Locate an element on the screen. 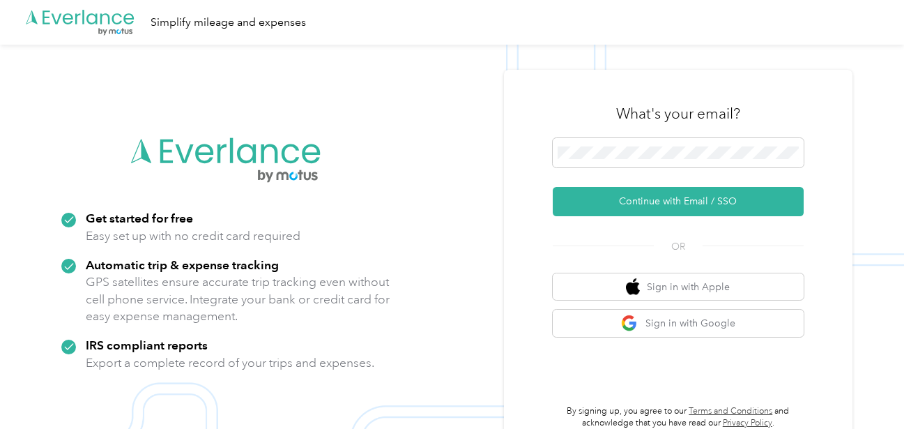  div: Simplify mileage and expenses is located at coordinates (228, 22).